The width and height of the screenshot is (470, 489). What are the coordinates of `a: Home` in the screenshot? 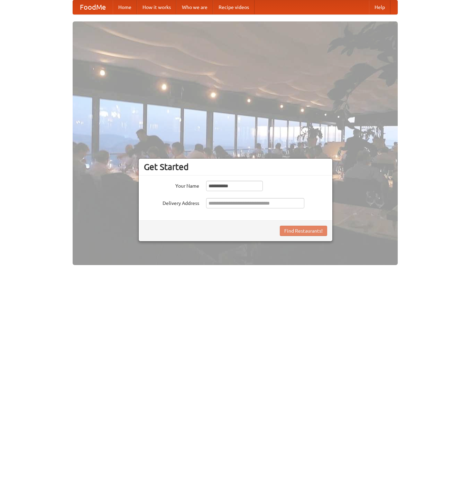 It's located at (125, 7).